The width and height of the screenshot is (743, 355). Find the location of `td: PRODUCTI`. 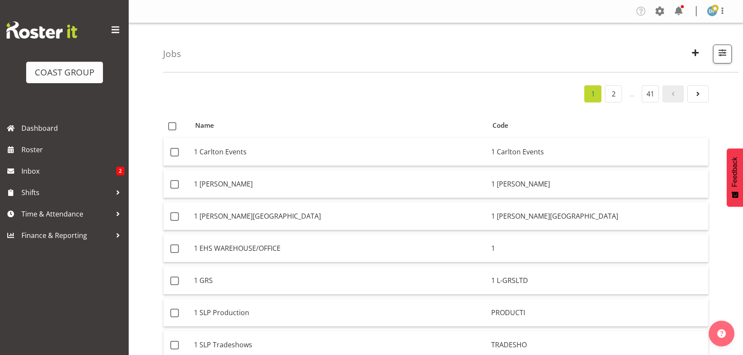

td: PRODUCTI is located at coordinates (598, 313).